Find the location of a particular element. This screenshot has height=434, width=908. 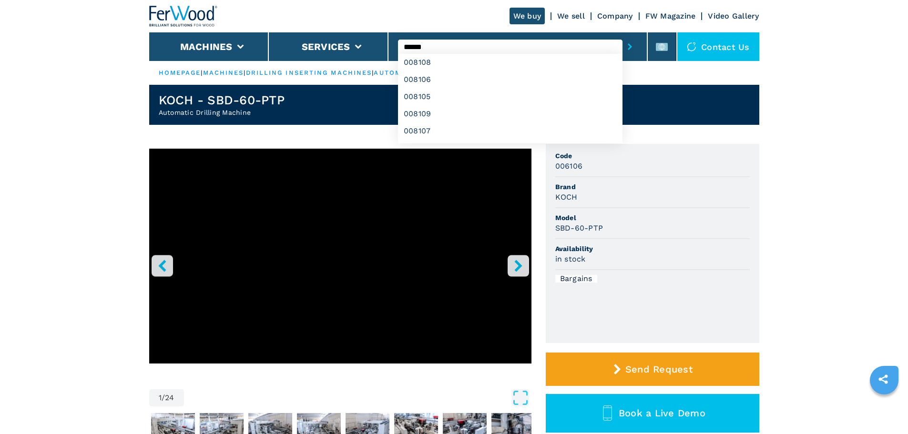

a: automatic drilling machine is located at coordinates (436, 72).